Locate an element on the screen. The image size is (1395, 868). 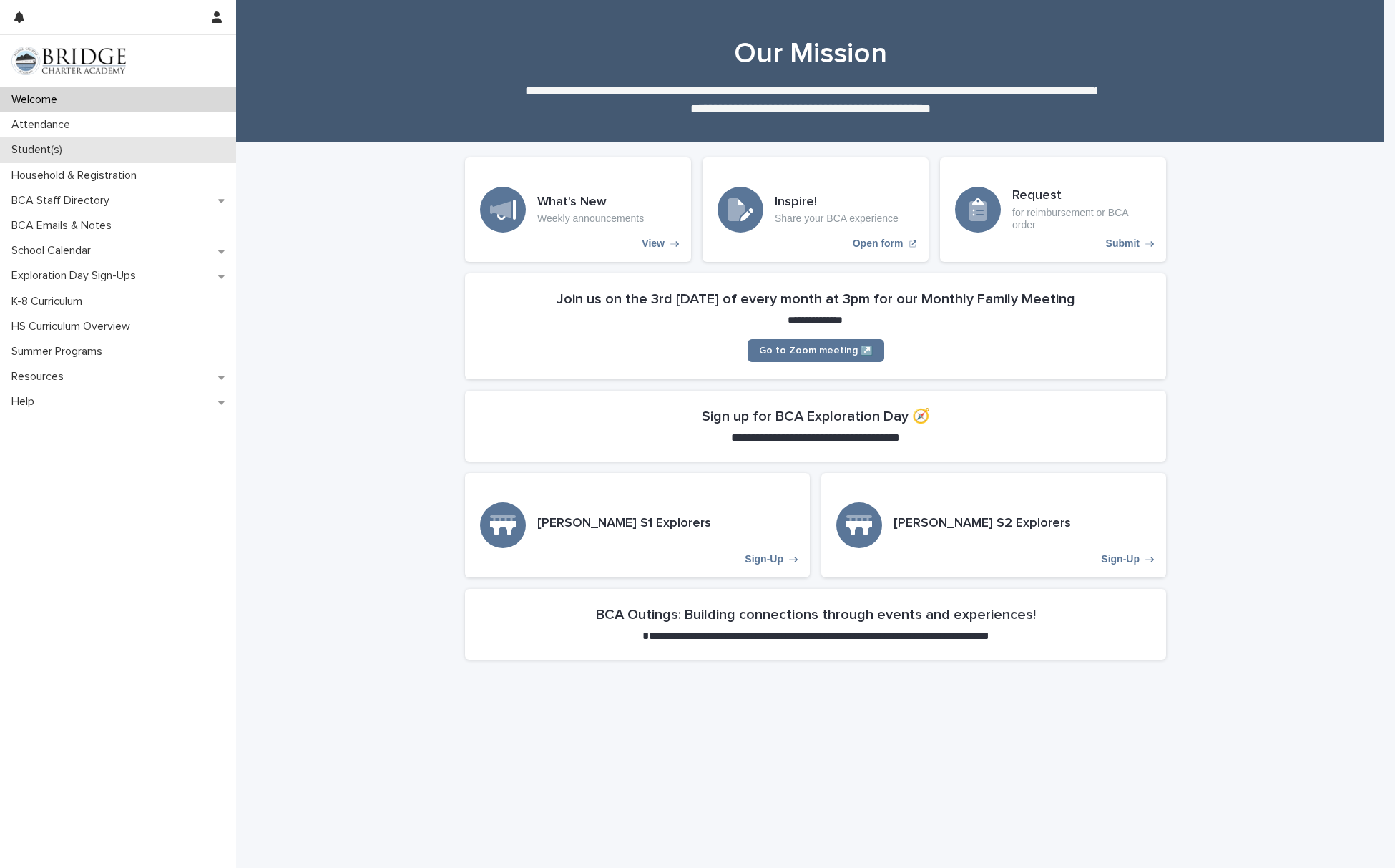
p: Submit is located at coordinates (1122, 243).